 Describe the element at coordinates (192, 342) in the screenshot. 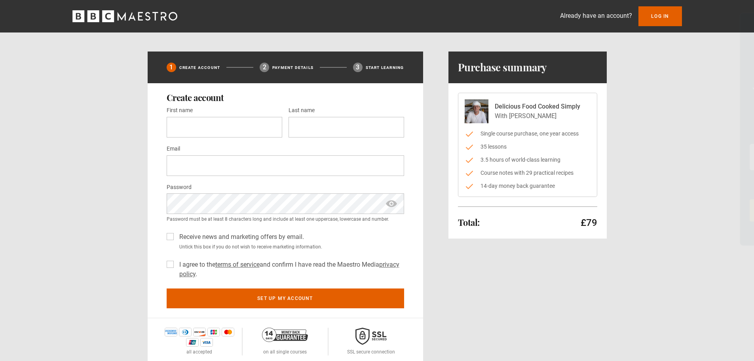

I see `img: unionpay` at that location.